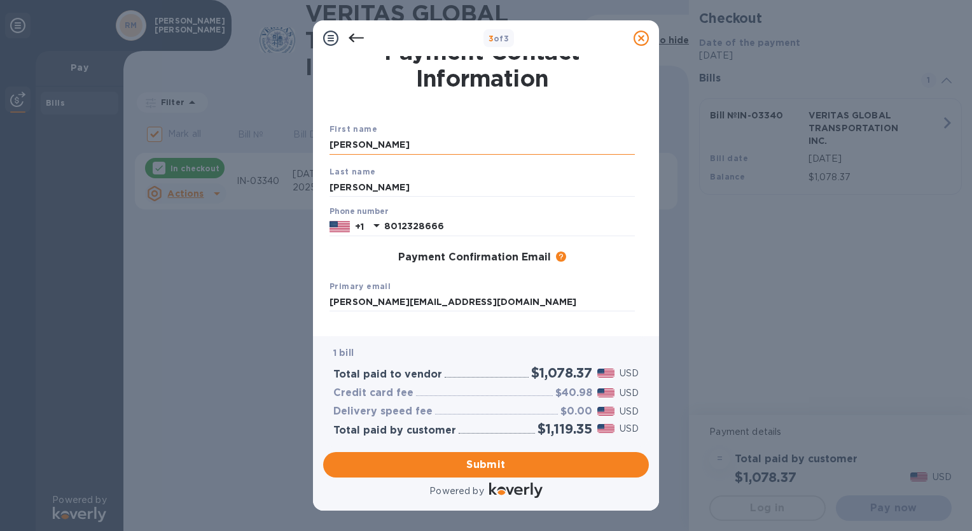  Describe the element at coordinates (360, 286) in the screenshot. I see `b: Primary email` at that location.